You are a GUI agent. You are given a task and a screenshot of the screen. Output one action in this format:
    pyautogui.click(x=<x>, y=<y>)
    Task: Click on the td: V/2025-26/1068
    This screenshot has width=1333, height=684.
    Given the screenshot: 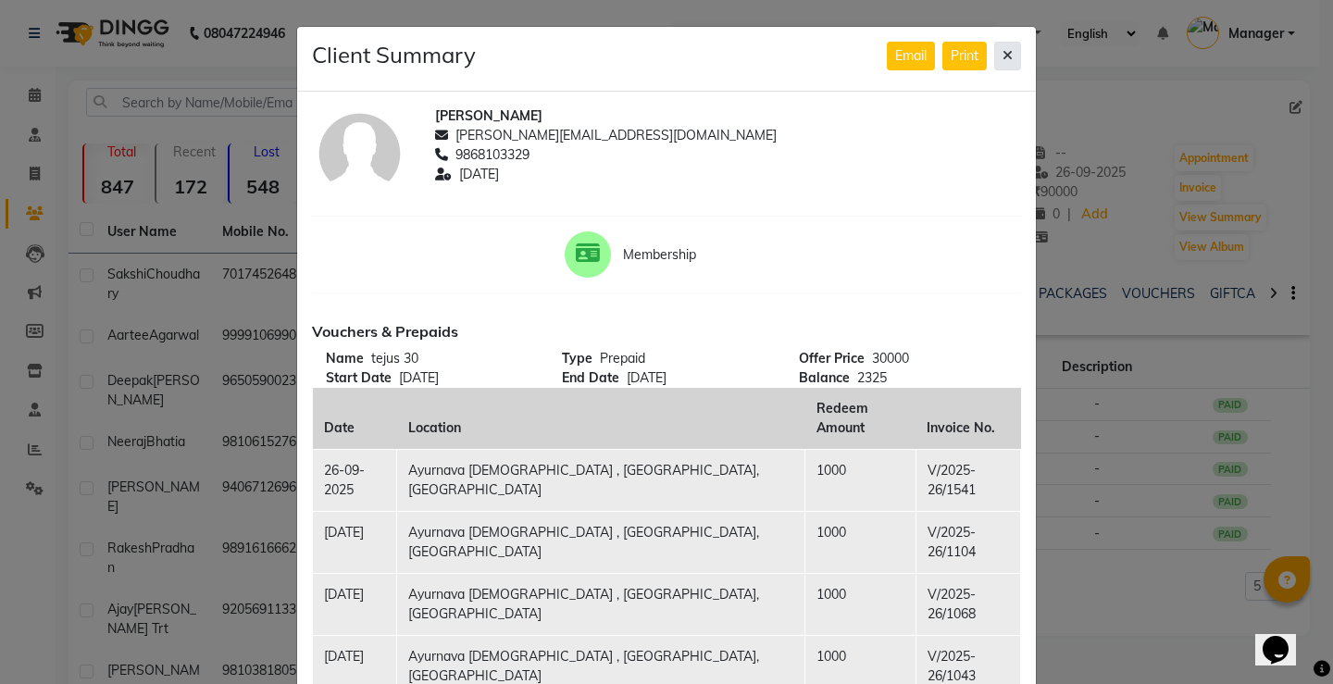 What is the action you would take?
    pyautogui.click(x=968, y=604)
    